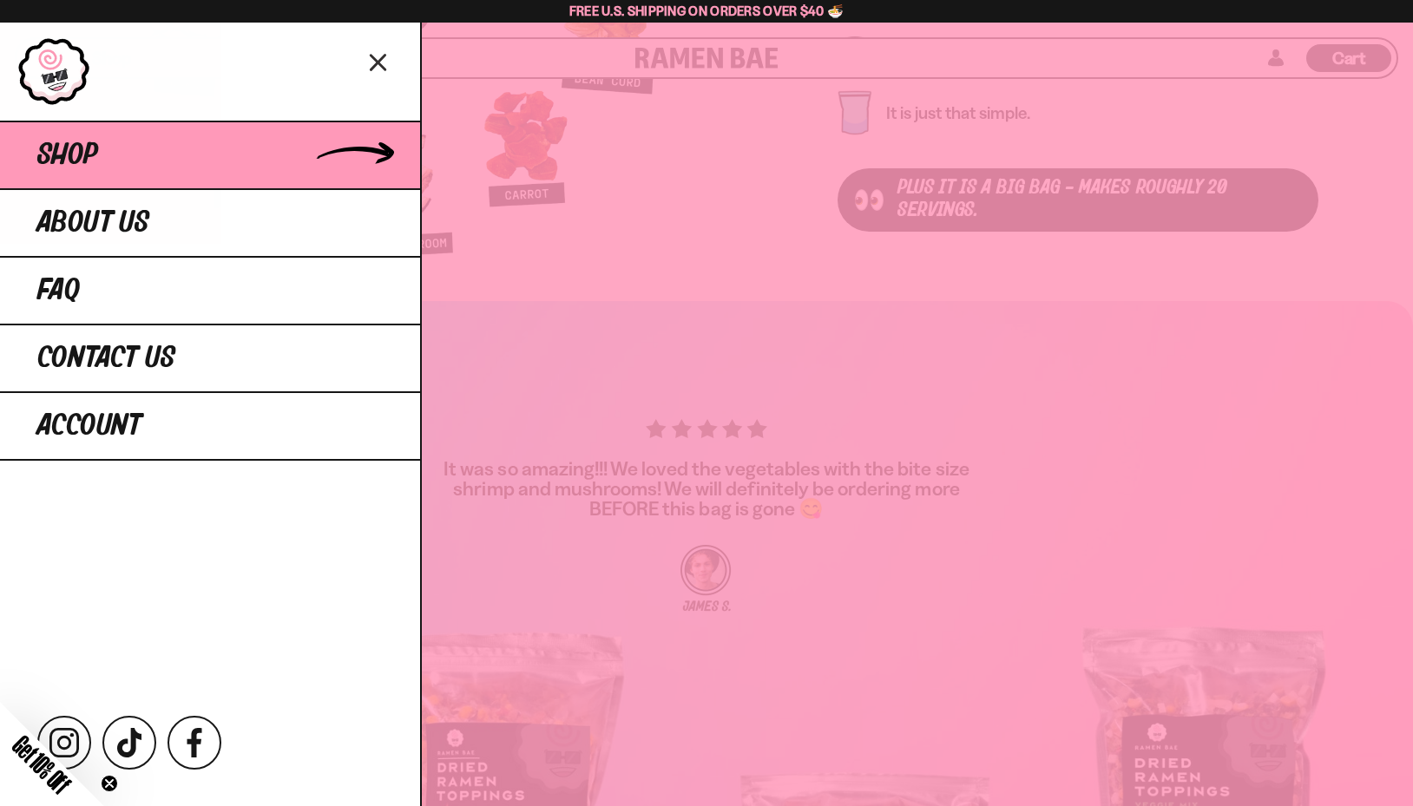 This screenshot has height=806, width=1413. What do you see at coordinates (89, 426) in the screenshot?
I see `span: Account` at bounding box center [89, 426].